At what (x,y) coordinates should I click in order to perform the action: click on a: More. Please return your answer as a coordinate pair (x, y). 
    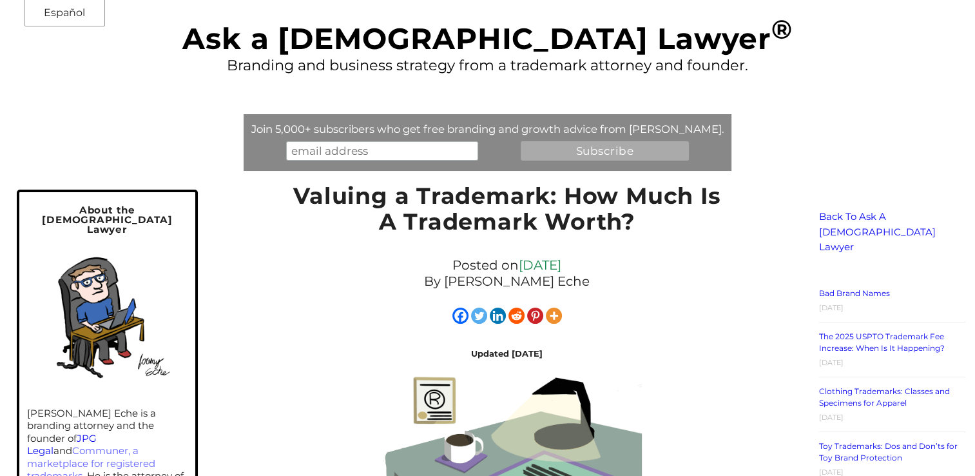
    Looking at the image, I should click on (554, 315).